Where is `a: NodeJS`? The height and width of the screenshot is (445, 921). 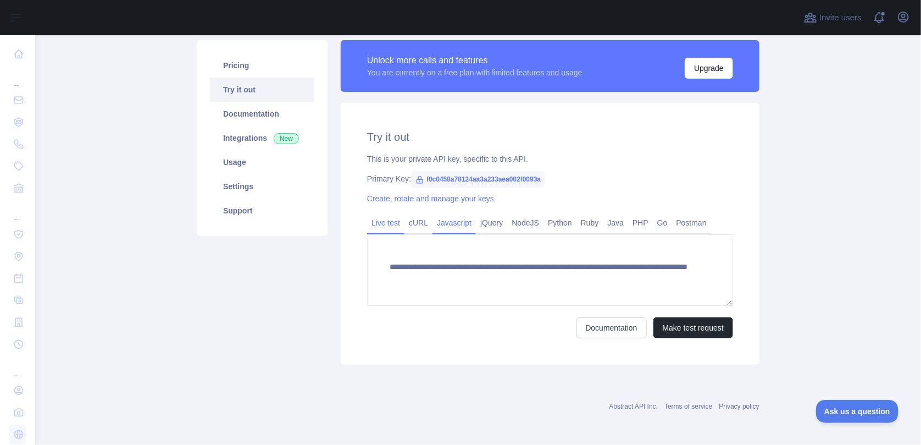
a: NodeJS is located at coordinates (526, 223).